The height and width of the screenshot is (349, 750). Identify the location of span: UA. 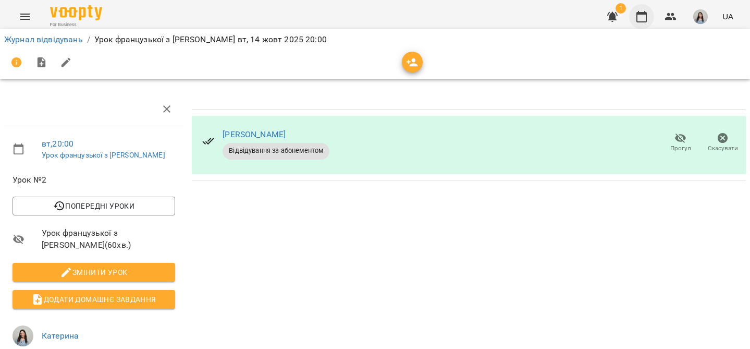
(727, 16).